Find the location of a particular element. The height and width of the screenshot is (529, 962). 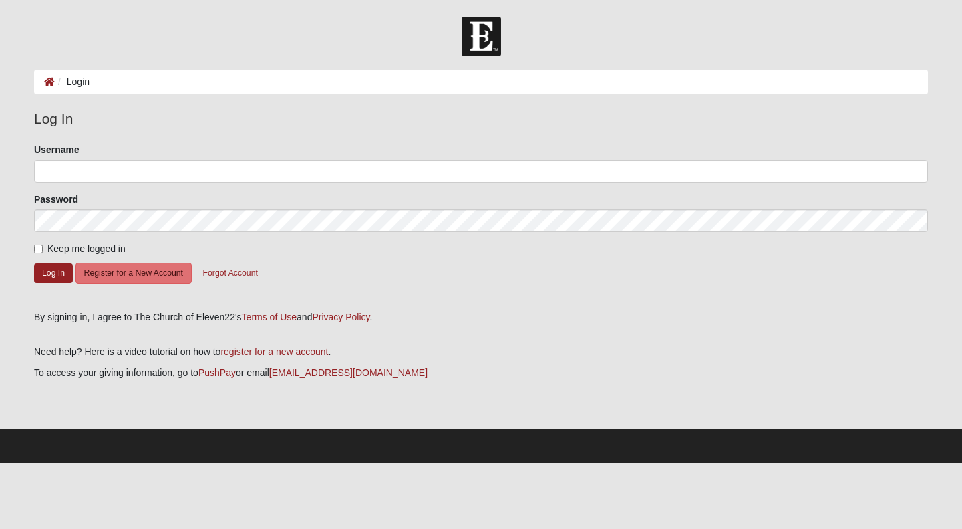

p: Need help? Here is a video tutorial on how to . is located at coordinates (481, 352).